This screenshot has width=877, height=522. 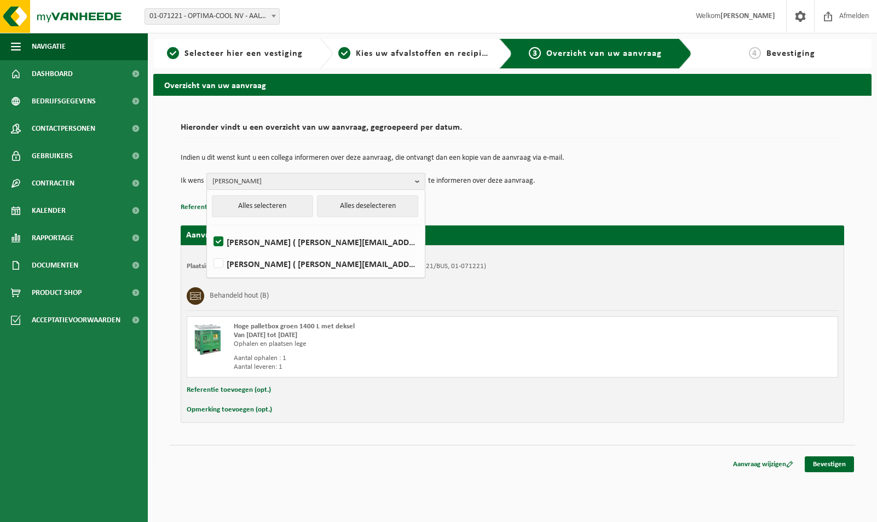 What do you see at coordinates (239, 296) in the screenshot?
I see `h3: Behandeld hout (B)` at bounding box center [239, 296].